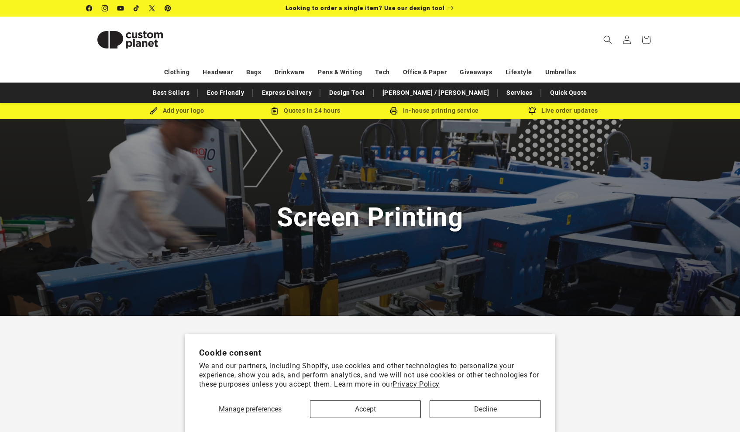 The width and height of the screenshot is (740, 432). I want to click on img: In-house printing, so click(394, 111).